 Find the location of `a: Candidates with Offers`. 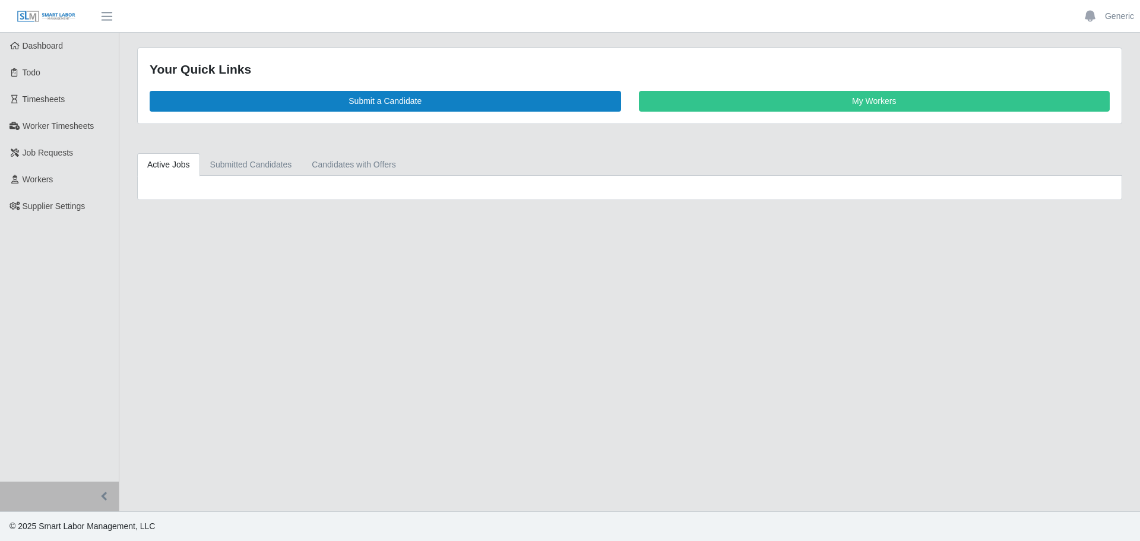

a: Candidates with Offers is located at coordinates (353, 164).